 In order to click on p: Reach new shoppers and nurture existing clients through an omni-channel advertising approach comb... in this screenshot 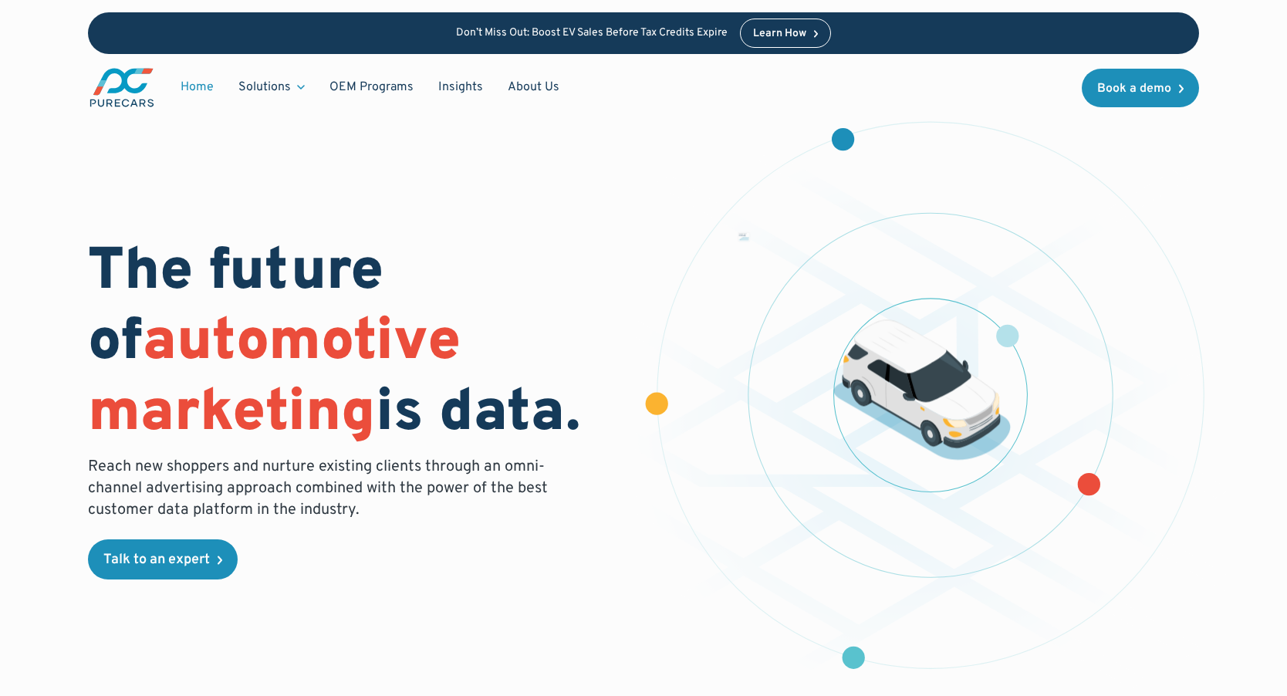, I will do `click(322, 488)`.